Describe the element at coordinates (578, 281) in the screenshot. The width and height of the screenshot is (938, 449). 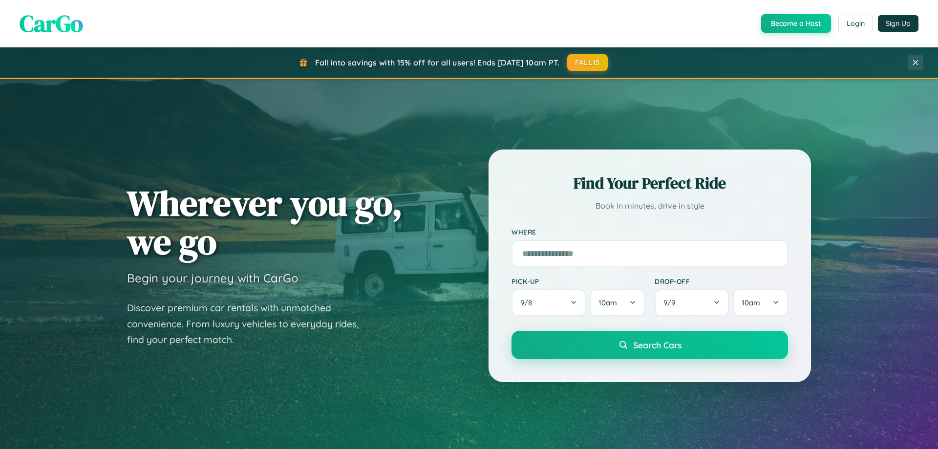
I see `label: Pick-up` at that location.